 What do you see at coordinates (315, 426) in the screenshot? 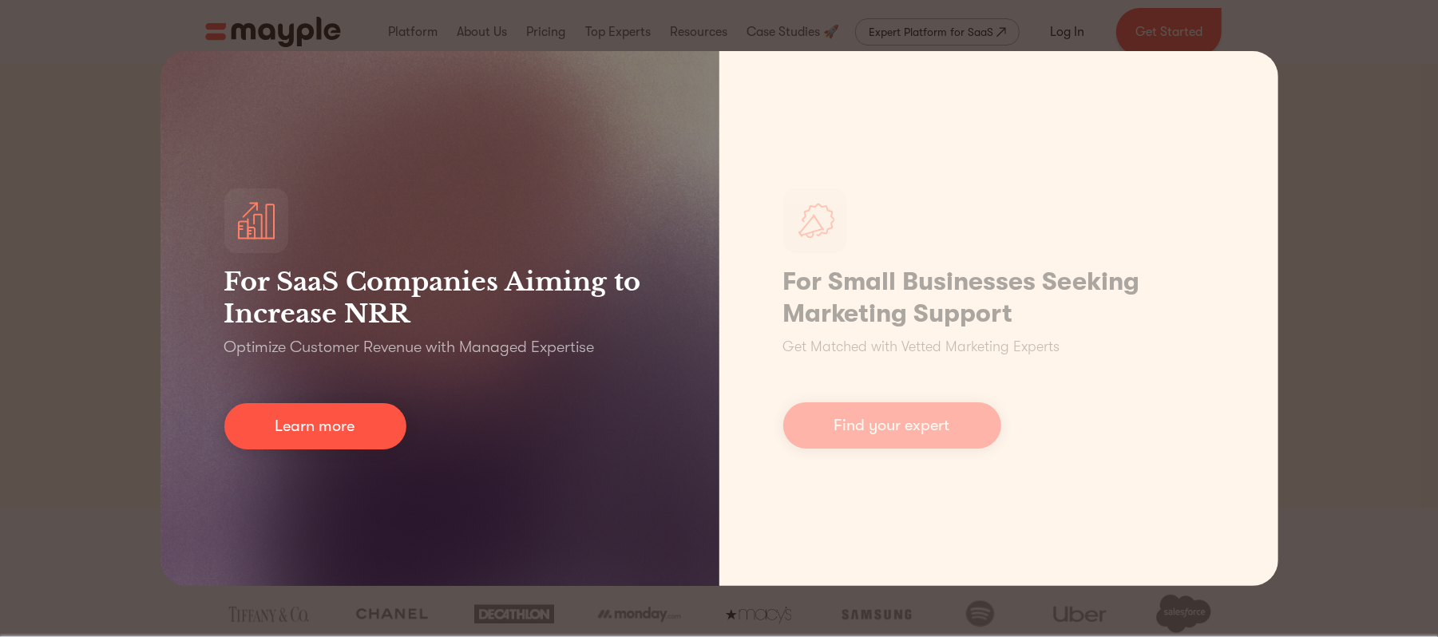
I see `a: Learn more` at bounding box center [315, 426].